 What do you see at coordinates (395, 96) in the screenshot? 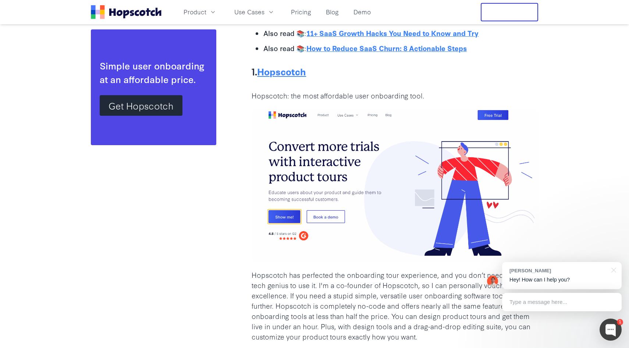
I see `p: Hopscotch: the most affordable user onboarding tool.` at bounding box center [395, 96].